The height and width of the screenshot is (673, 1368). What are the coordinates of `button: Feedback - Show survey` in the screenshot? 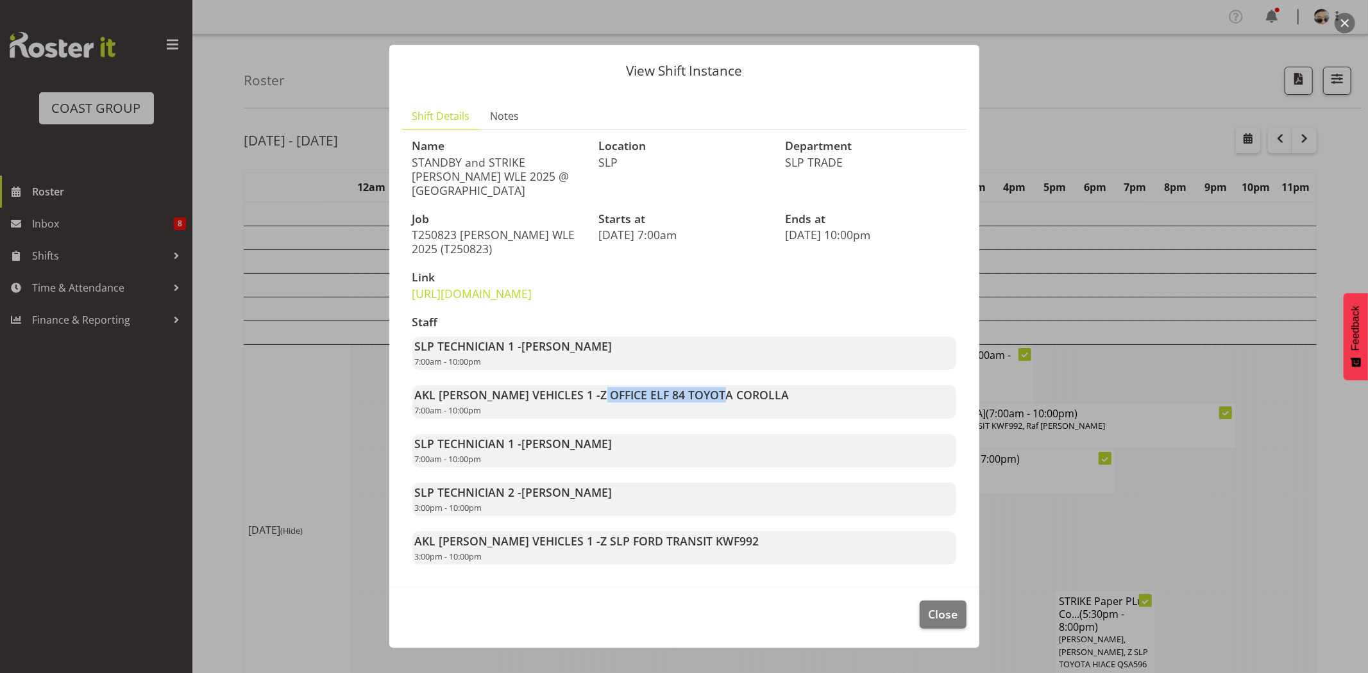 It's located at (1355, 337).